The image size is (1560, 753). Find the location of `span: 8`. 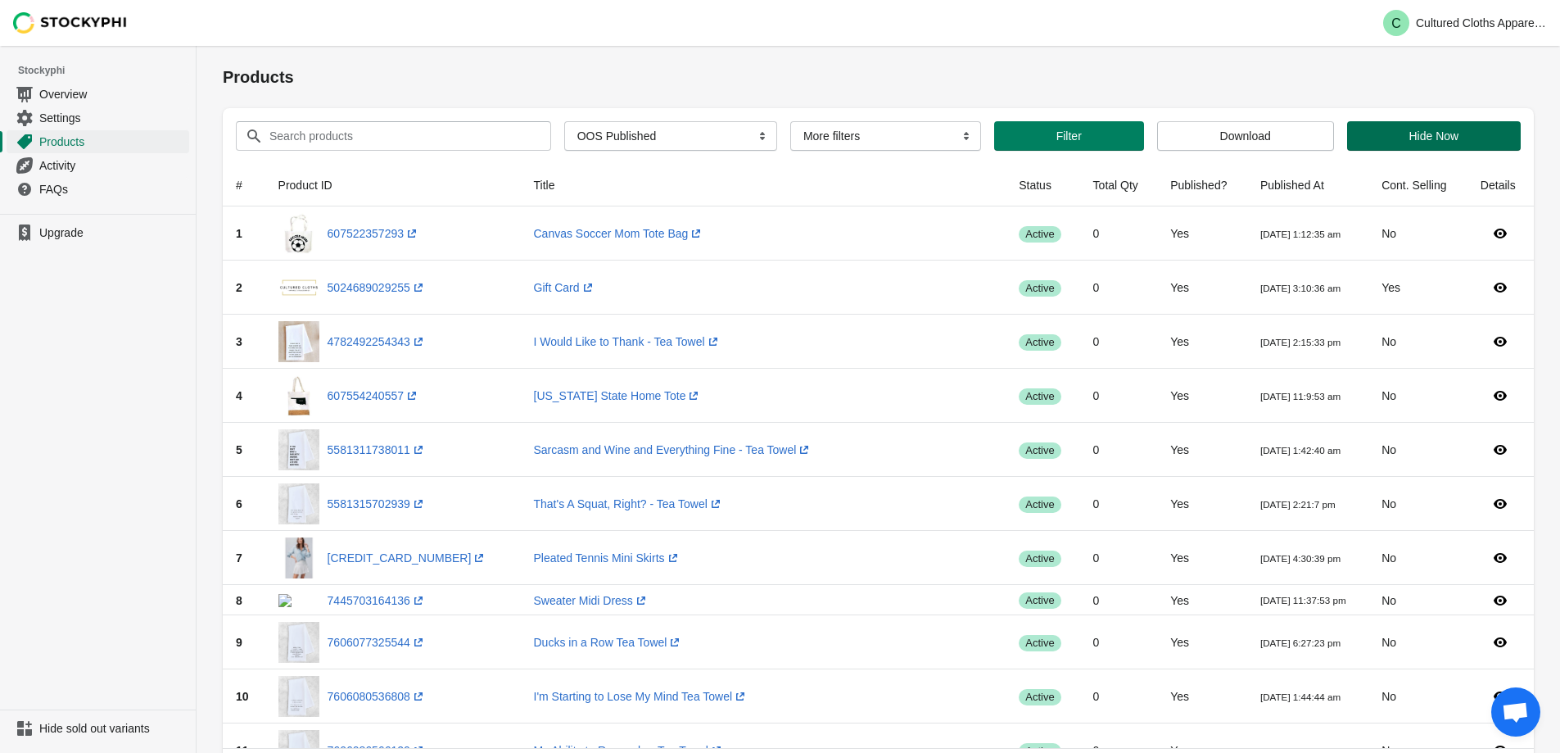

span: 8 is located at coordinates (239, 600).